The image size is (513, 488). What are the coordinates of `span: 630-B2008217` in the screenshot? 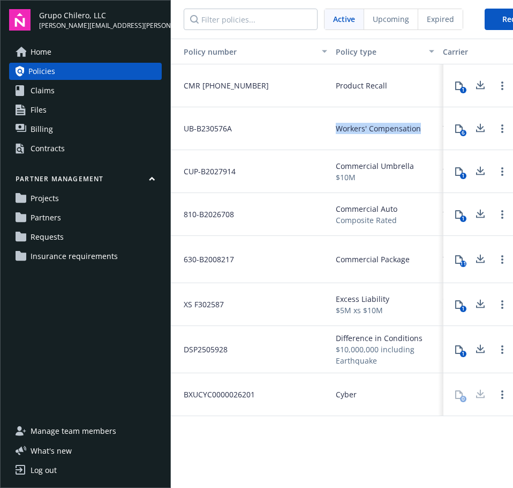 It's located at (205, 259).